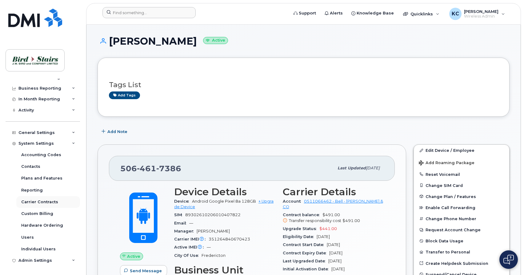  What do you see at coordinates (183, 201) in the screenshot?
I see `span: Device` at bounding box center [183, 201].